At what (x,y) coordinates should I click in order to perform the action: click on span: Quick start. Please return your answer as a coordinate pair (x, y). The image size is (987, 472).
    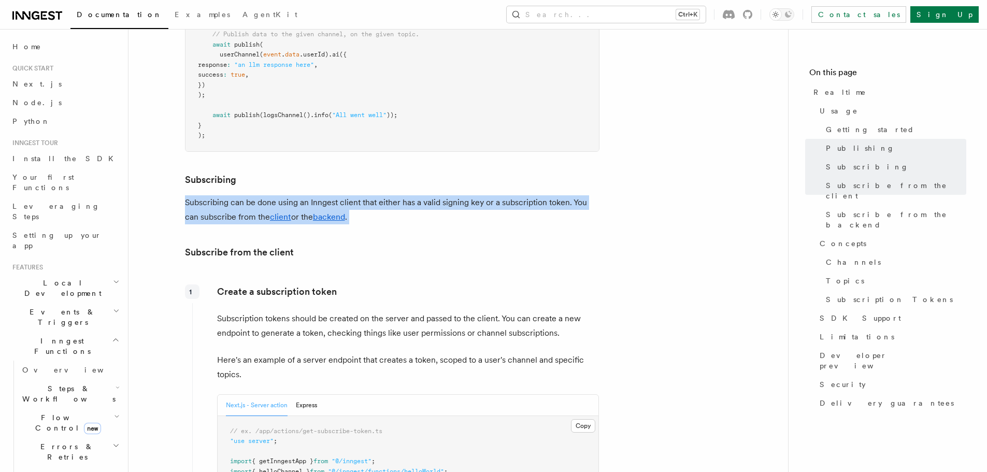
    Looking at the image, I should click on (31, 68).